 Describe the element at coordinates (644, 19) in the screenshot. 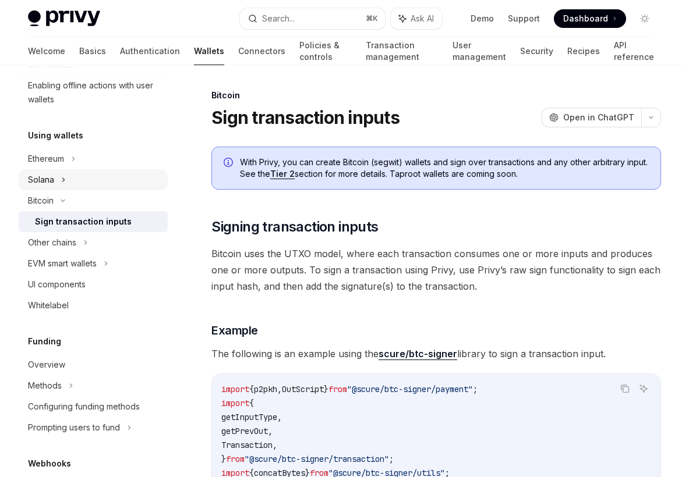

I see `button: Toggle dark mode` at that location.